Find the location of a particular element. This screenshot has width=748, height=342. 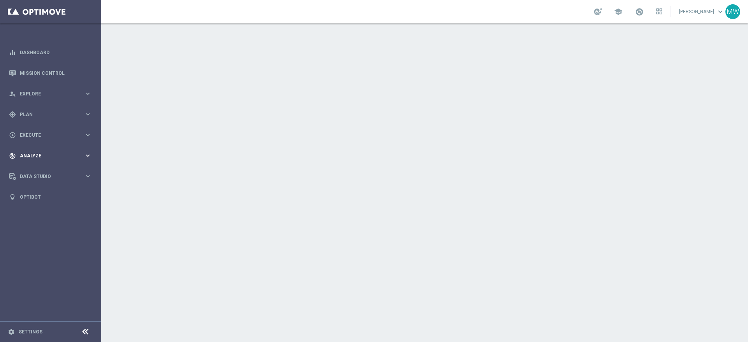

a: Mission Control is located at coordinates (56, 73).